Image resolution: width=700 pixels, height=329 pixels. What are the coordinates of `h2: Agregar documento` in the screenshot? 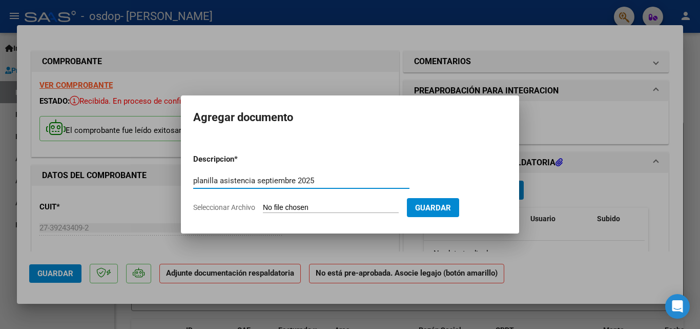 It's located at (350, 117).